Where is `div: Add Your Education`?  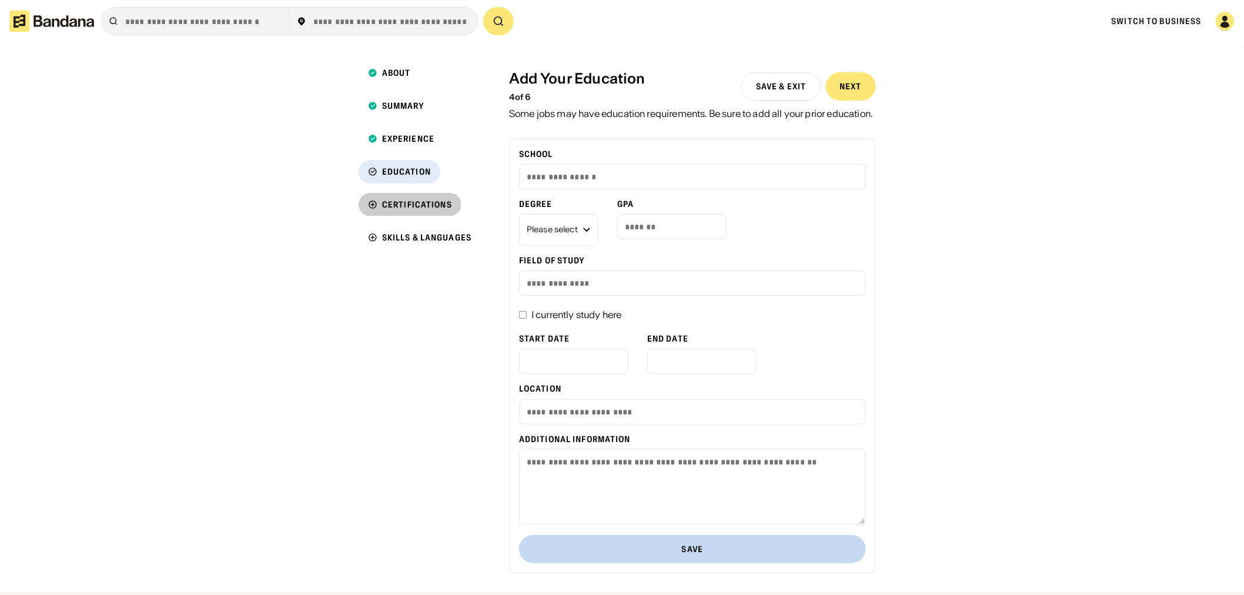 div: Add Your Education is located at coordinates (577, 79).